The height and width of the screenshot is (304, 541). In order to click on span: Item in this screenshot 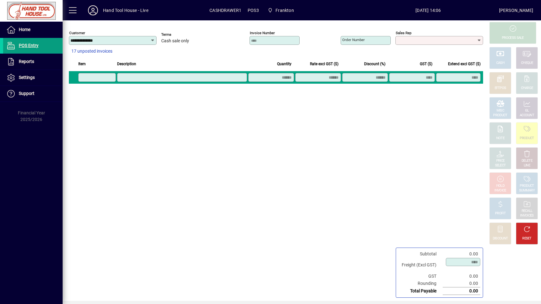, I will do `click(82, 64)`.